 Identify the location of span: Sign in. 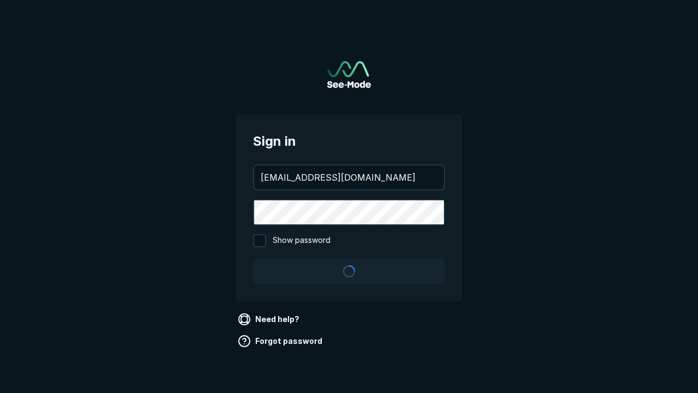
(349, 141).